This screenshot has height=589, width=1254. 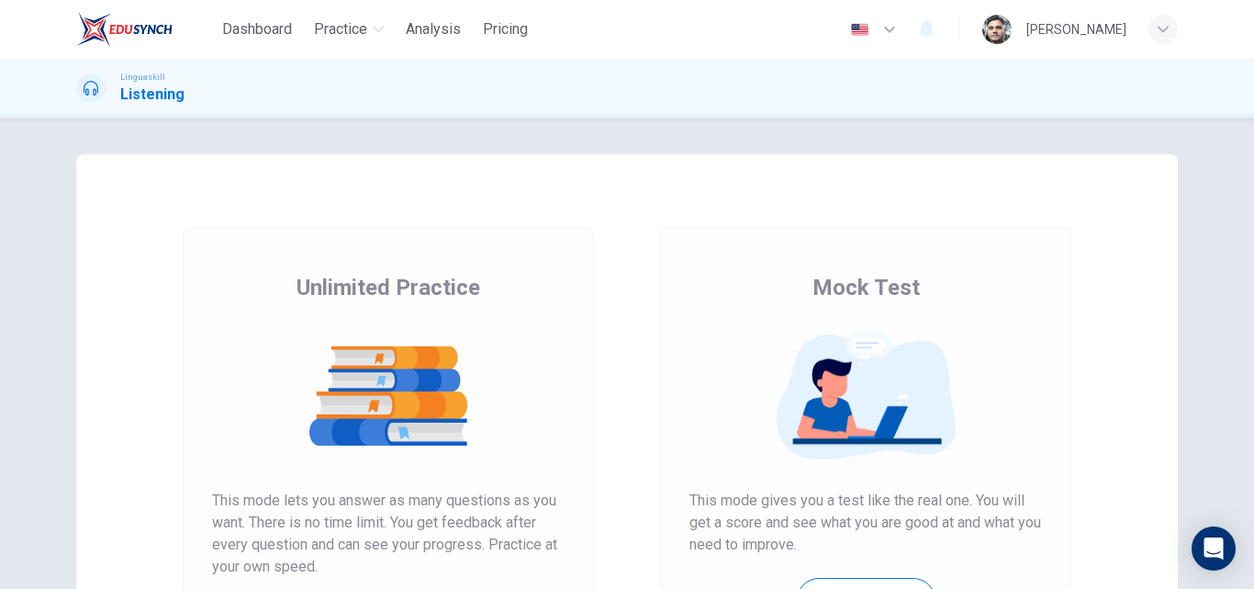 What do you see at coordinates (341, 29) in the screenshot?
I see `span: Practice` at bounding box center [341, 29].